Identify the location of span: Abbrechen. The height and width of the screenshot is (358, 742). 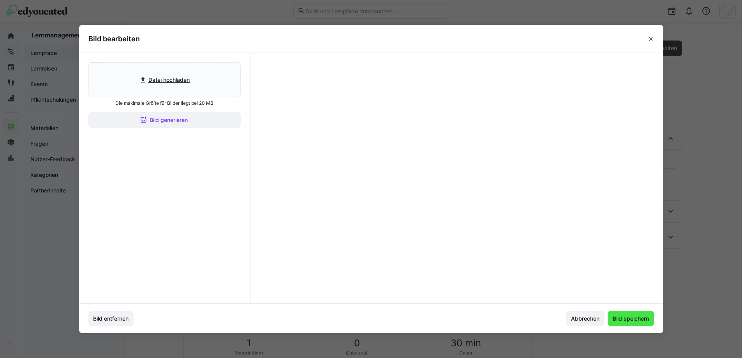
(585, 319).